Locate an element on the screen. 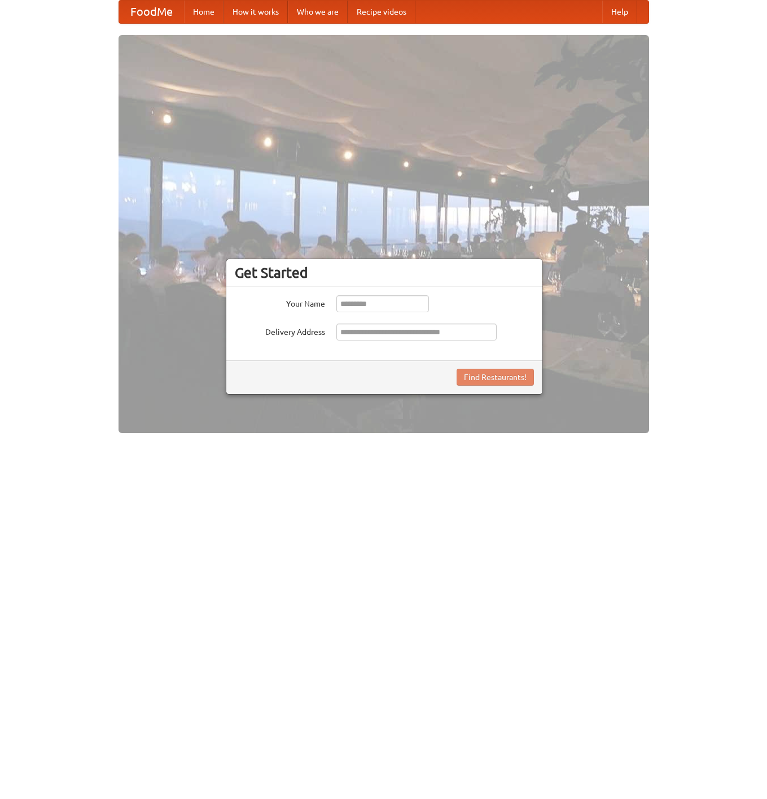 This screenshot has height=799, width=767. button: Find Restaurants! is located at coordinates (495, 377).